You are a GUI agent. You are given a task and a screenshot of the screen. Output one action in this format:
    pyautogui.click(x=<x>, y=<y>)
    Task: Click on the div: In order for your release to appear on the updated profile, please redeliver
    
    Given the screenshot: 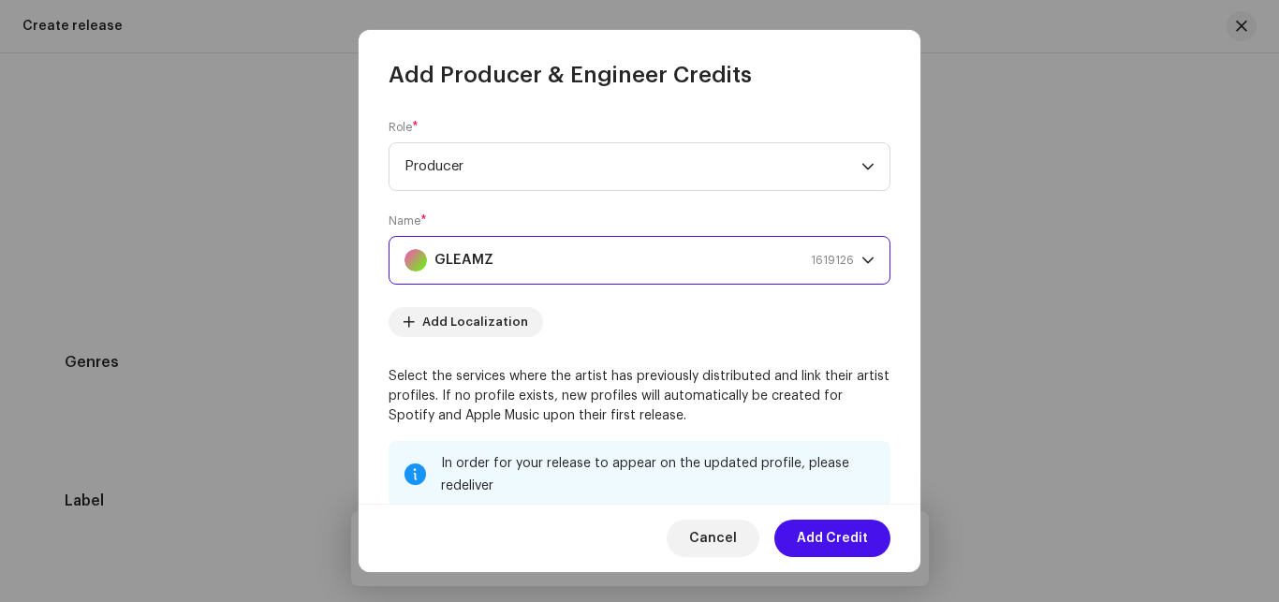 What is the action you would take?
    pyautogui.click(x=658, y=475)
    